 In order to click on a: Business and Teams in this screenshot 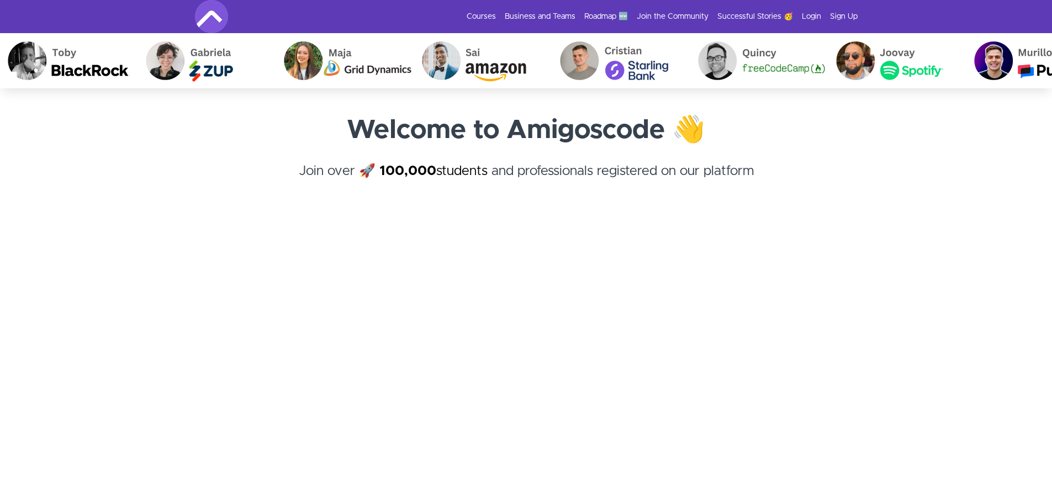, I will do `click(540, 17)`.